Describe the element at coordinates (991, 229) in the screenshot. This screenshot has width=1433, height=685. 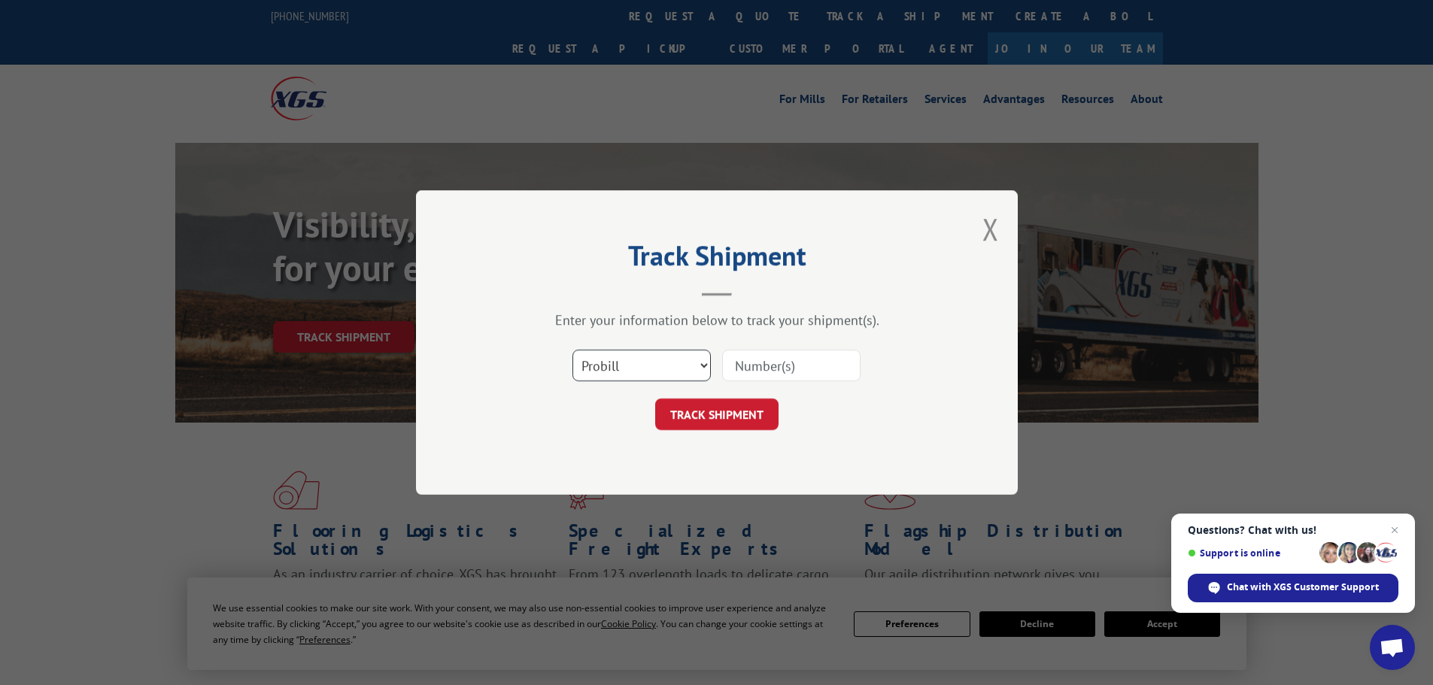
I see `button: Close modal` at that location.